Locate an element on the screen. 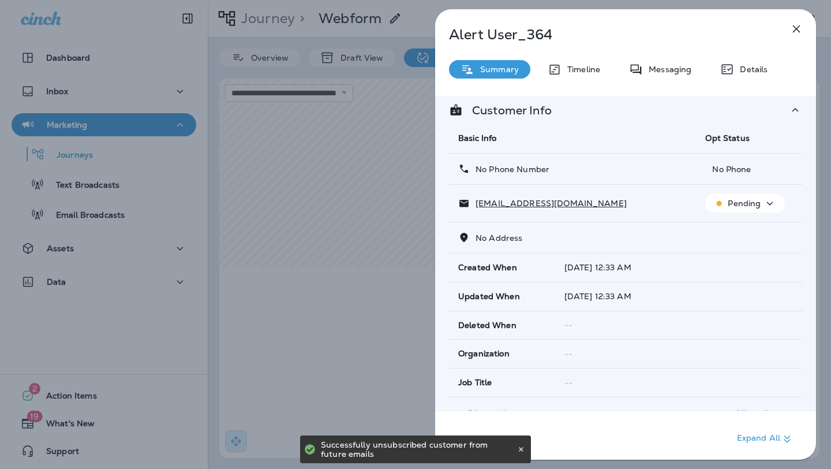 The image size is (831, 469). span: Updated When is located at coordinates (489, 296).